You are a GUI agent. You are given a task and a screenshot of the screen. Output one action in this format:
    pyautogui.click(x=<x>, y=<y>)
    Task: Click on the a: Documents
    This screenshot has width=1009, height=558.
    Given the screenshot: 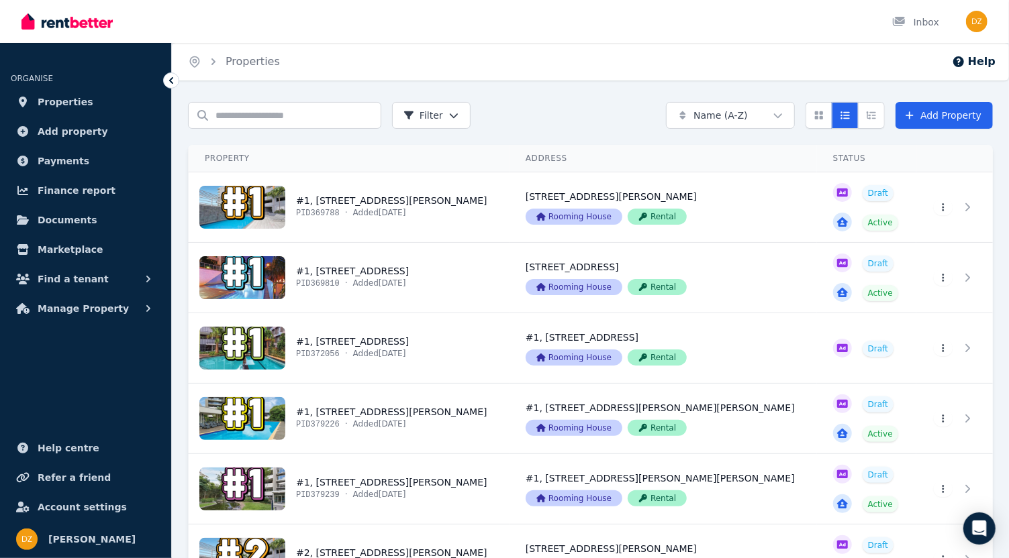 What is the action you would take?
    pyautogui.click(x=85, y=220)
    